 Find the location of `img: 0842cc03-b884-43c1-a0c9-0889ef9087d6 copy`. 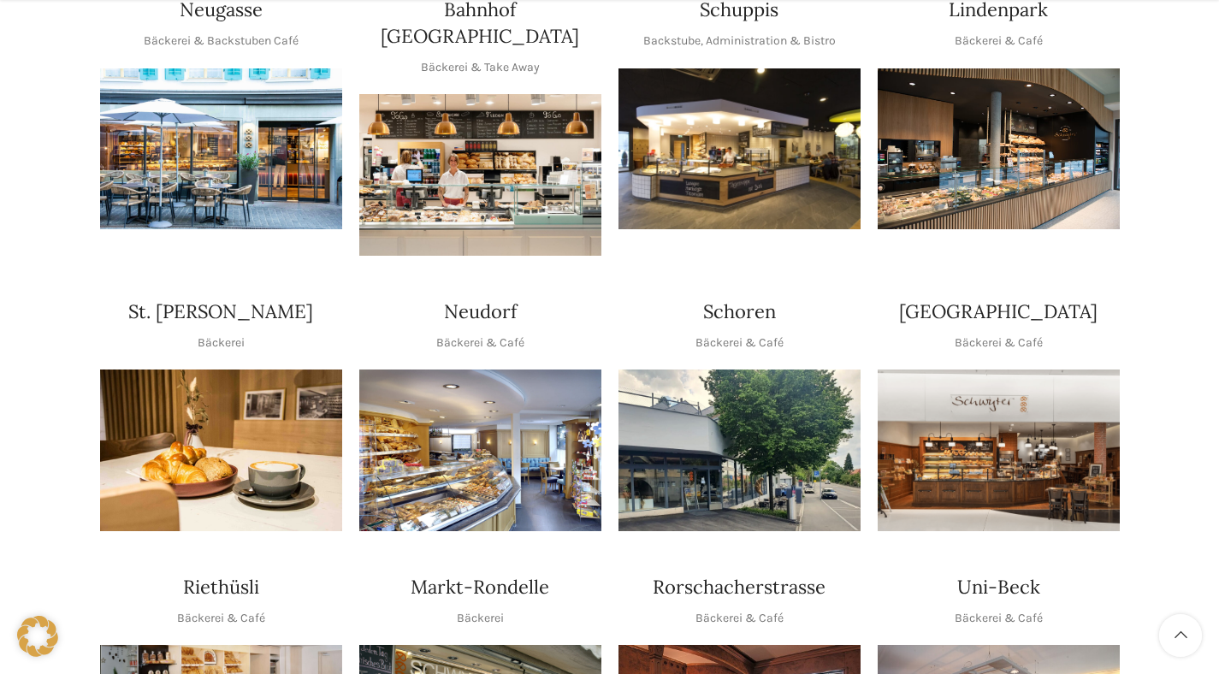

img: 0842cc03-b884-43c1-a0c9-0889ef9087d6 copy is located at coordinates (739, 450).